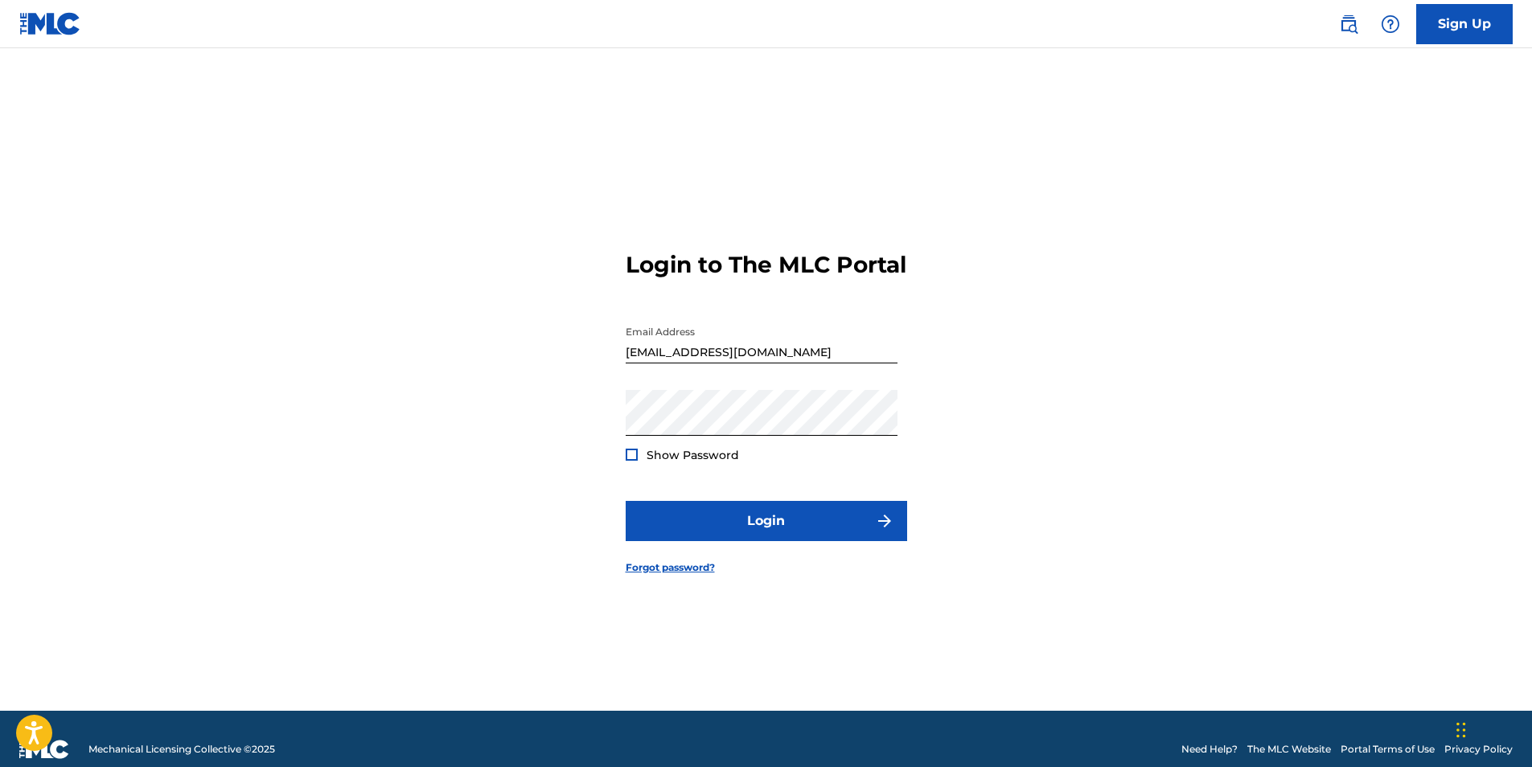 The image size is (1532, 767). Describe the element at coordinates (1478, 750) in the screenshot. I see `a: Privacy Policy` at that location.